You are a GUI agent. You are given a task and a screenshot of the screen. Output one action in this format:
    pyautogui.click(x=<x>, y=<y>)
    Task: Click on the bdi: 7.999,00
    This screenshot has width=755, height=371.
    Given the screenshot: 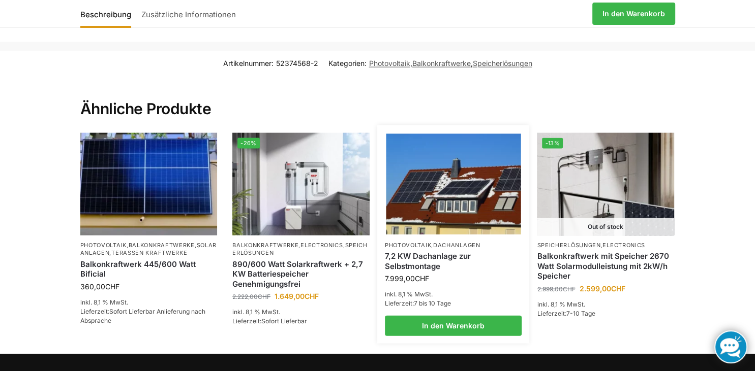 What is the action you would take?
    pyautogui.click(x=406, y=278)
    